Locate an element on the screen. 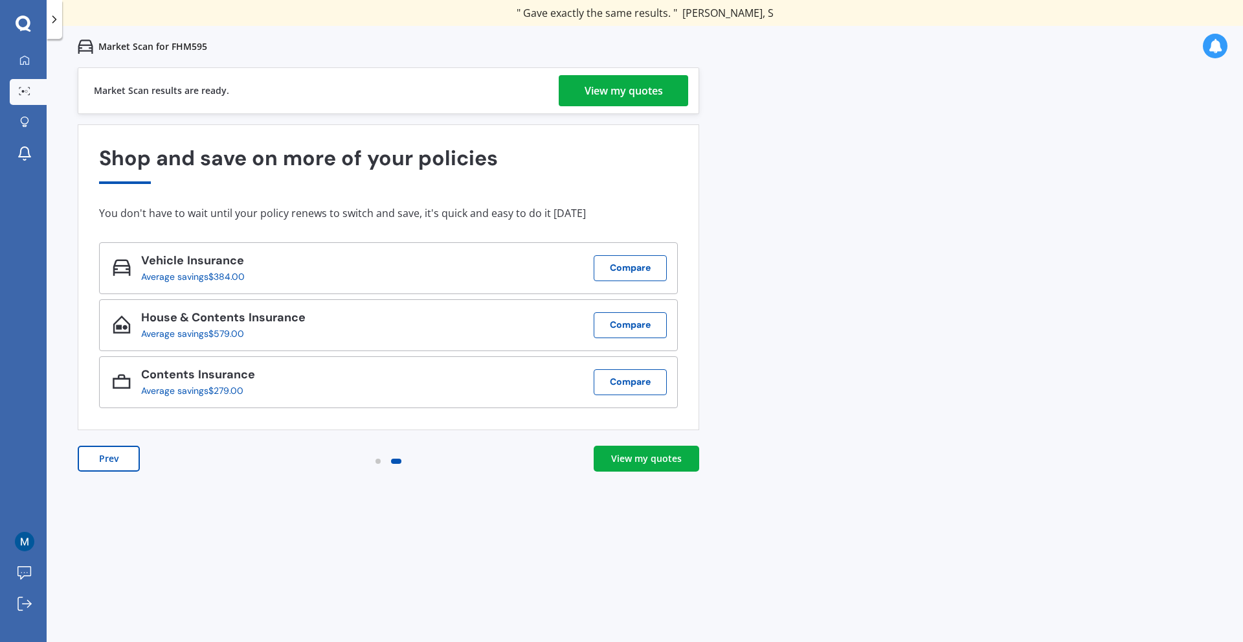 Image resolution: width=1243 pixels, height=642 pixels. p: Market Scan for FHM595 is located at coordinates (153, 47).